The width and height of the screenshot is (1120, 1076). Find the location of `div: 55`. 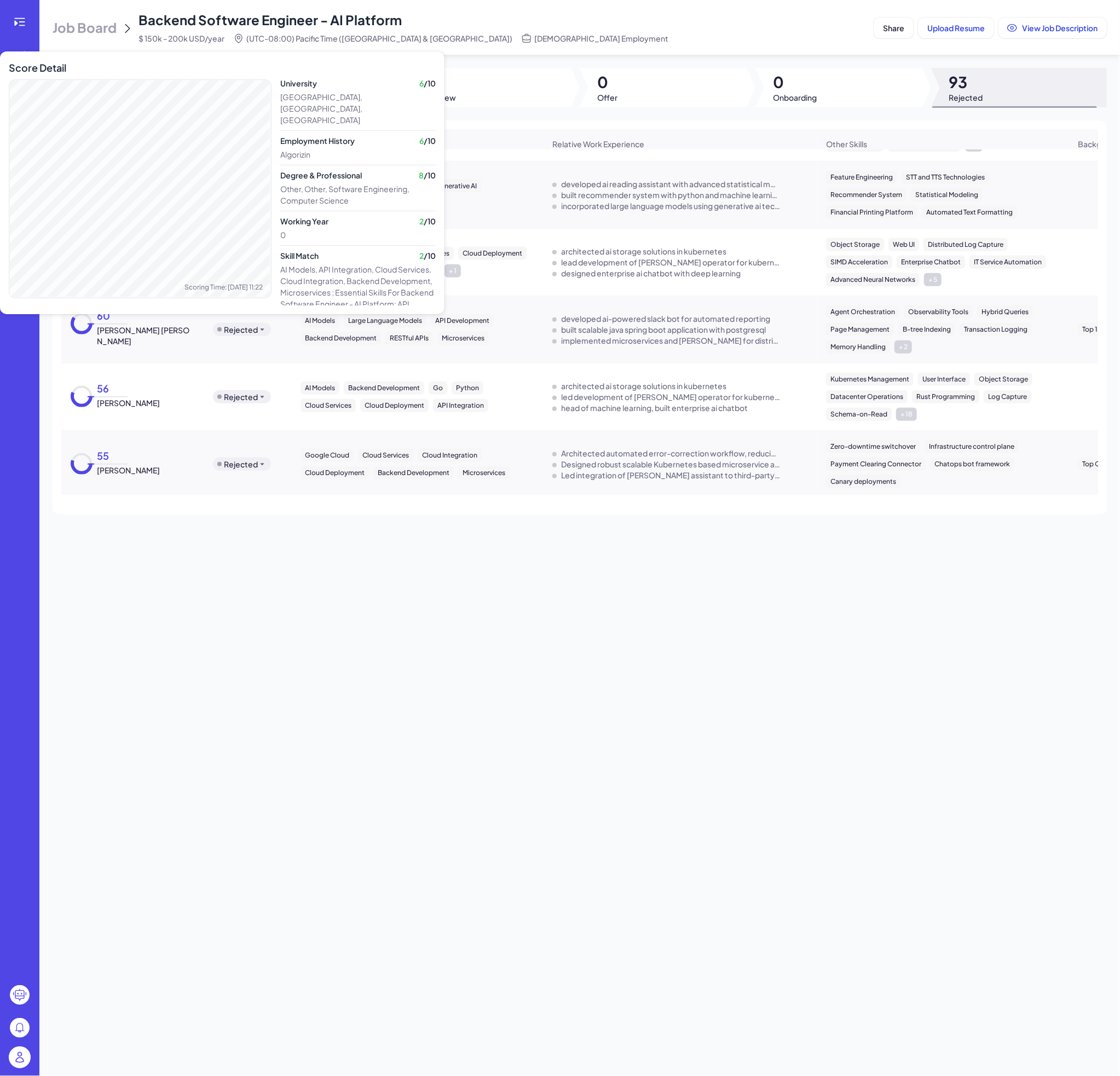

div: 55 is located at coordinates (110, 458).